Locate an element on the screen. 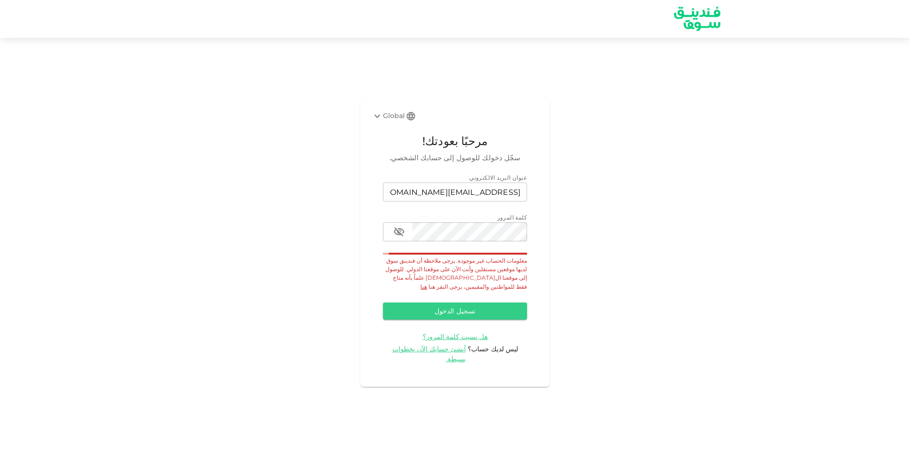  span: معلومات الحساب غير موجودة. يرجى ملاحظة أن فندينق سوق لديها موقعين مستقلين وأنت الآن على موقعنا ال... is located at coordinates (456, 273).